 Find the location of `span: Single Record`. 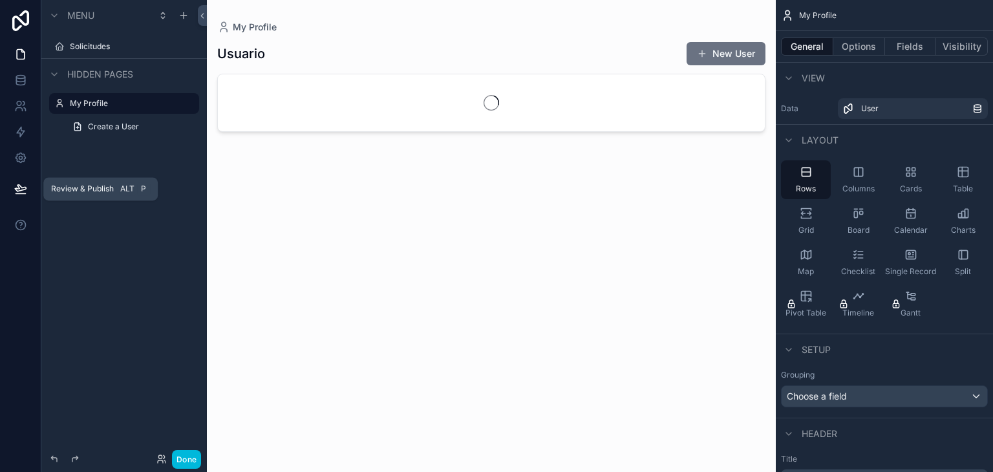

span: Single Record is located at coordinates (910, 272).